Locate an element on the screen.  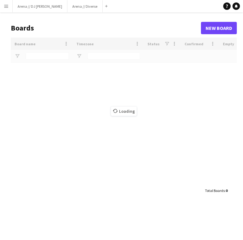
span: Total Boards is located at coordinates (215, 191).